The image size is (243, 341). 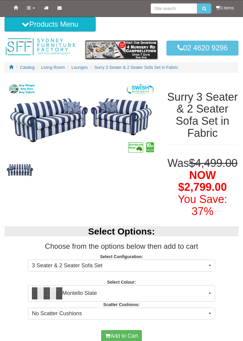 I want to click on h1: Was, so click(x=202, y=187).